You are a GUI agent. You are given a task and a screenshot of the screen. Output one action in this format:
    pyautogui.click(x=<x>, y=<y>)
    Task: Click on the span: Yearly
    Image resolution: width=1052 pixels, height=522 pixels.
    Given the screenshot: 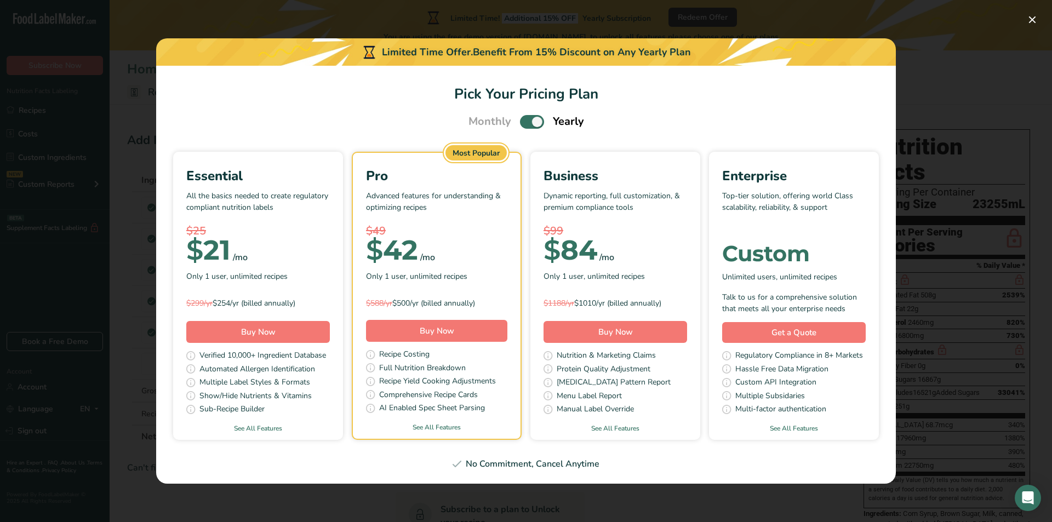 What is the action you would take?
    pyautogui.click(x=568, y=122)
    